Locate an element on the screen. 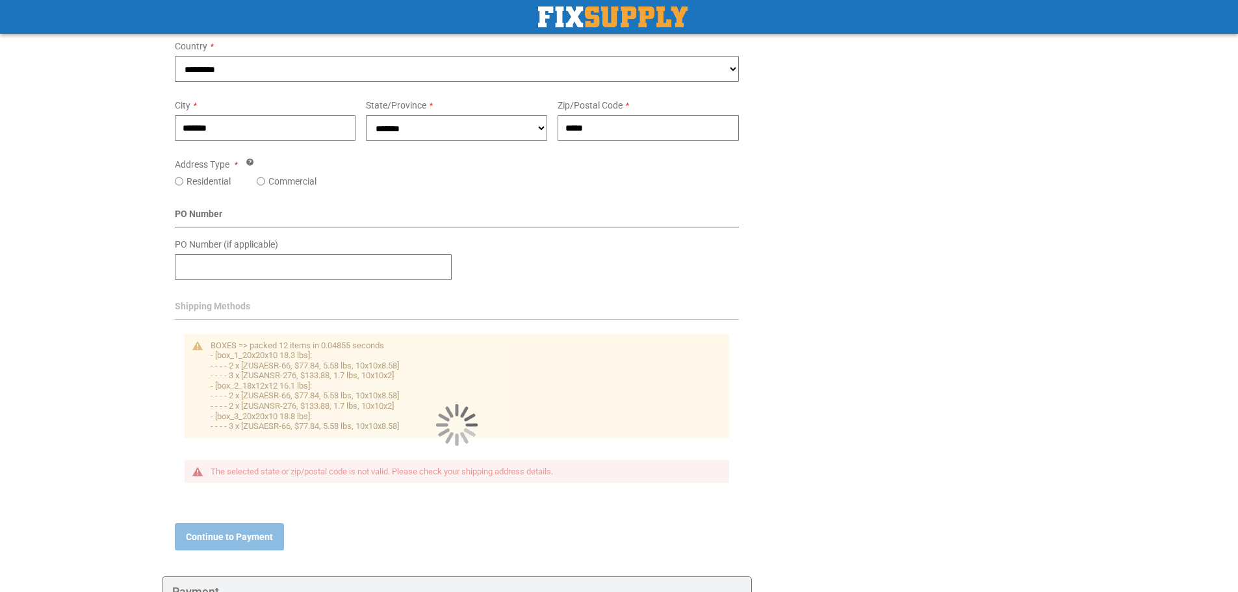 The height and width of the screenshot is (592, 1238). span: State/Province is located at coordinates (396, 105).